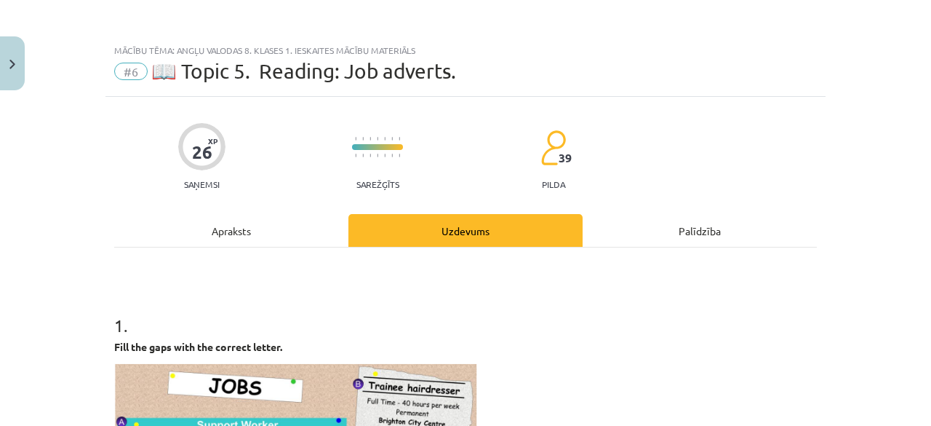 The width and height of the screenshot is (931, 426). I want to click on div: 26, so click(202, 152).